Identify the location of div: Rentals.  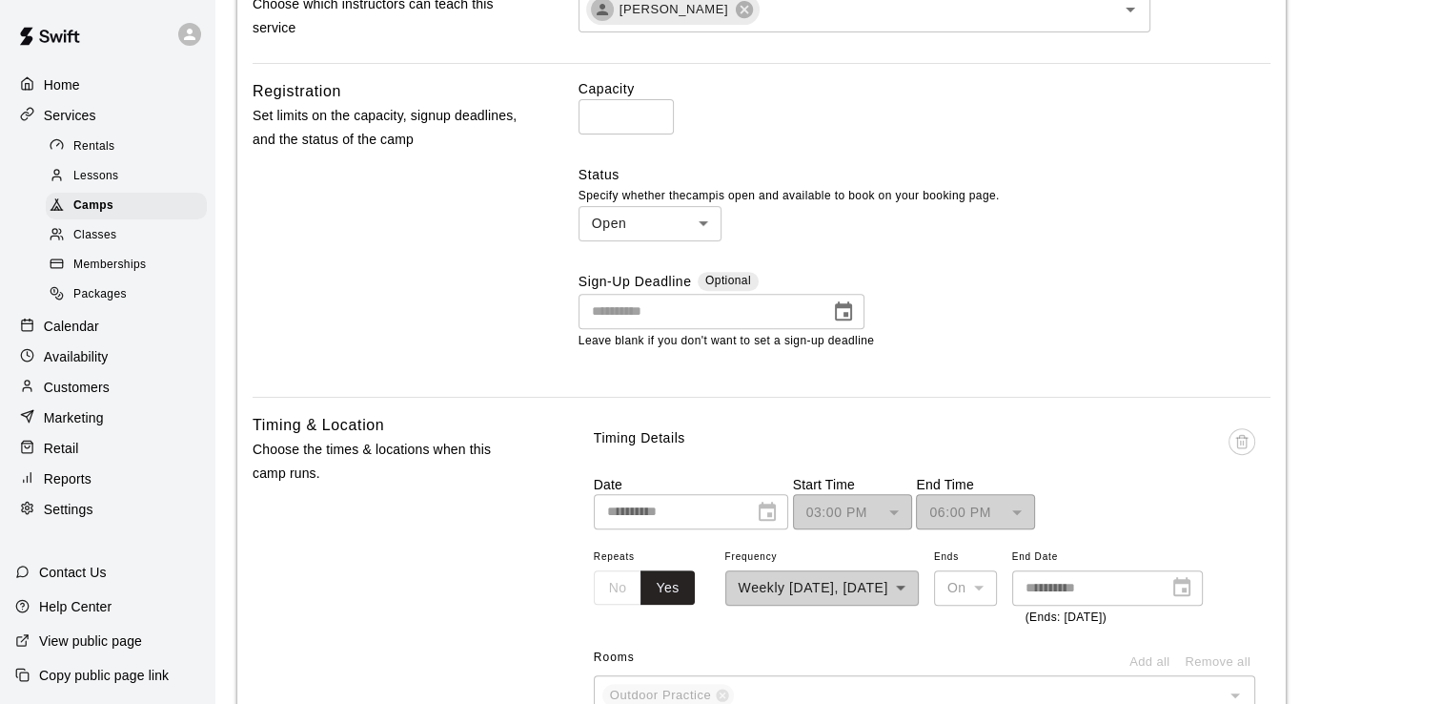
(126, 147).